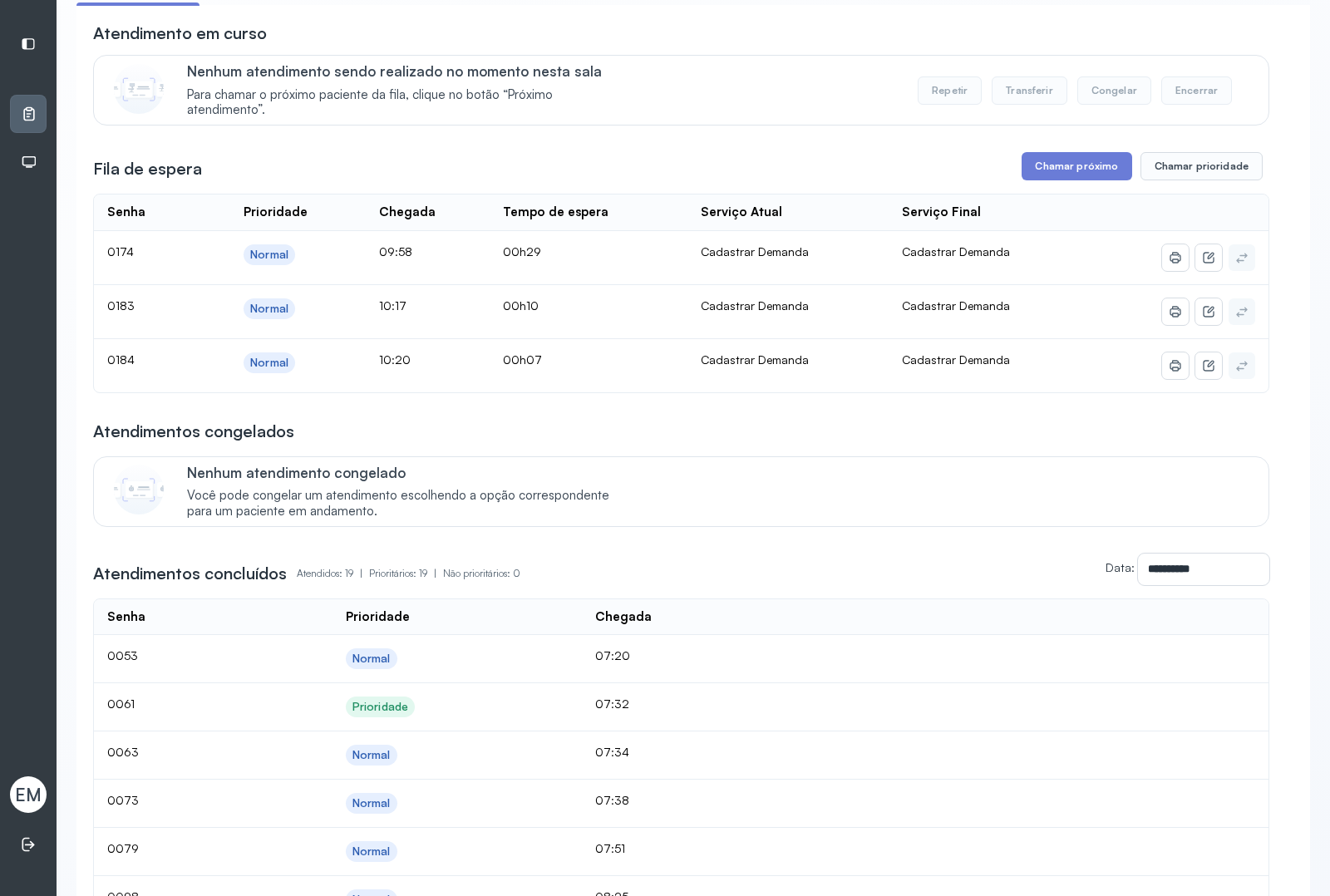  I want to click on h3: Atendimentos concluídos, so click(190, 573).